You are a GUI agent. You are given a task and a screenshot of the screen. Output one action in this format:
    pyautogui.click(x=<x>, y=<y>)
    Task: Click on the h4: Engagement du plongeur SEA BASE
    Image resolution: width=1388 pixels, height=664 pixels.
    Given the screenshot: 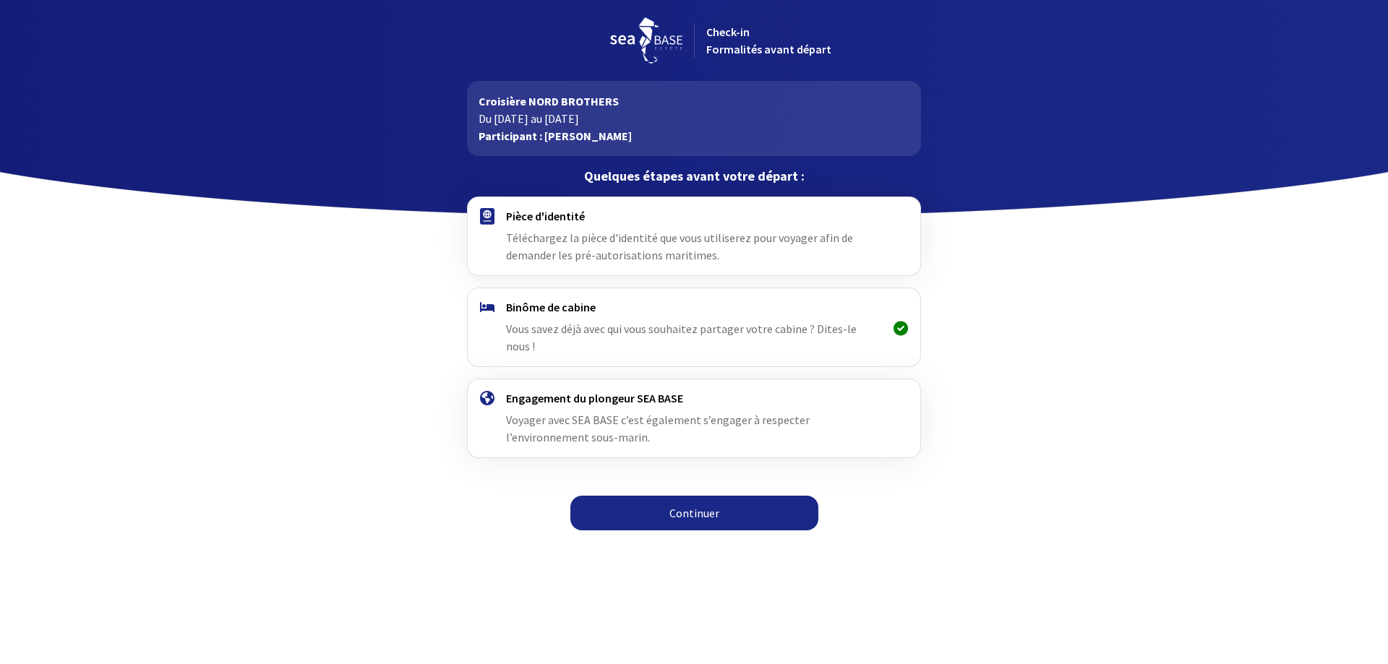 What is the action you would take?
    pyautogui.click(x=693, y=398)
    